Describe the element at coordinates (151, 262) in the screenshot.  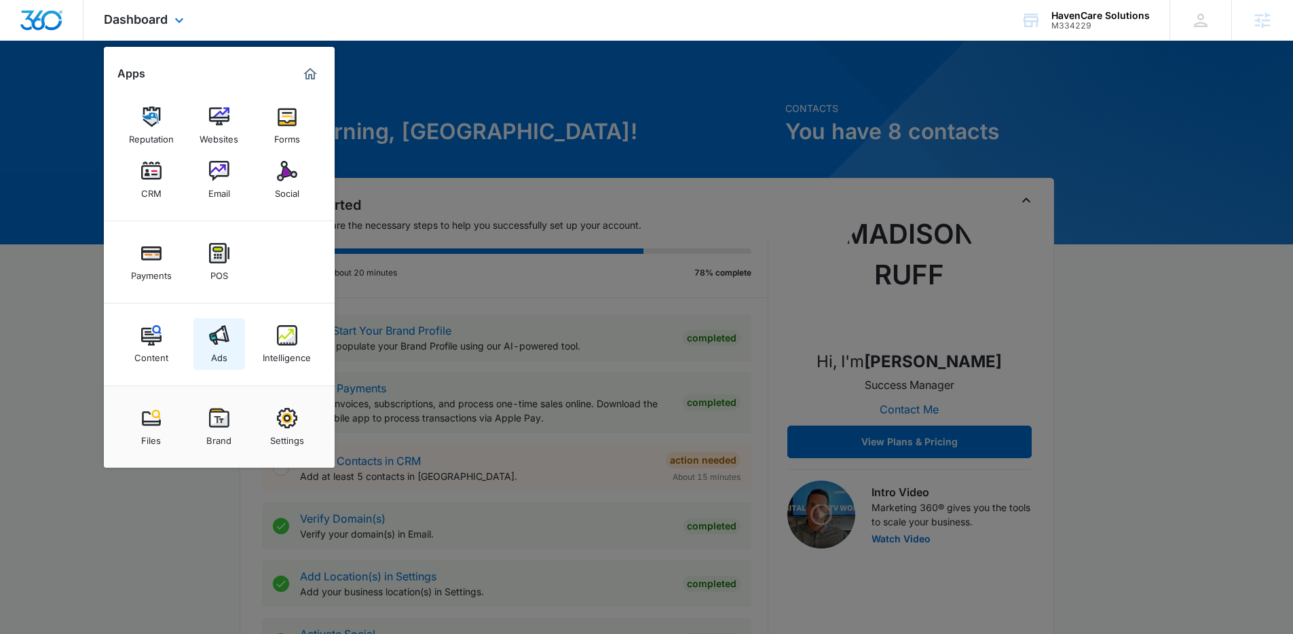
I see `a: Payments` at that location.